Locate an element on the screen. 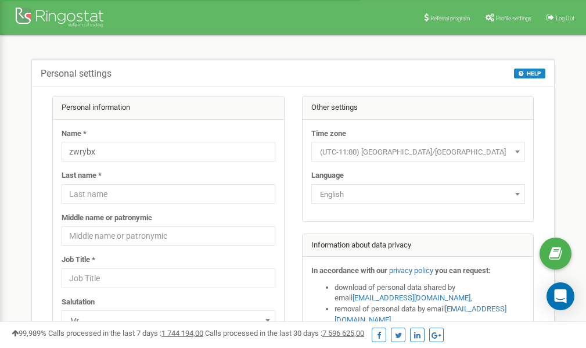 The width and height of the screenshot is (586, 348). label: Salutation is located at coordinates (78, 302).